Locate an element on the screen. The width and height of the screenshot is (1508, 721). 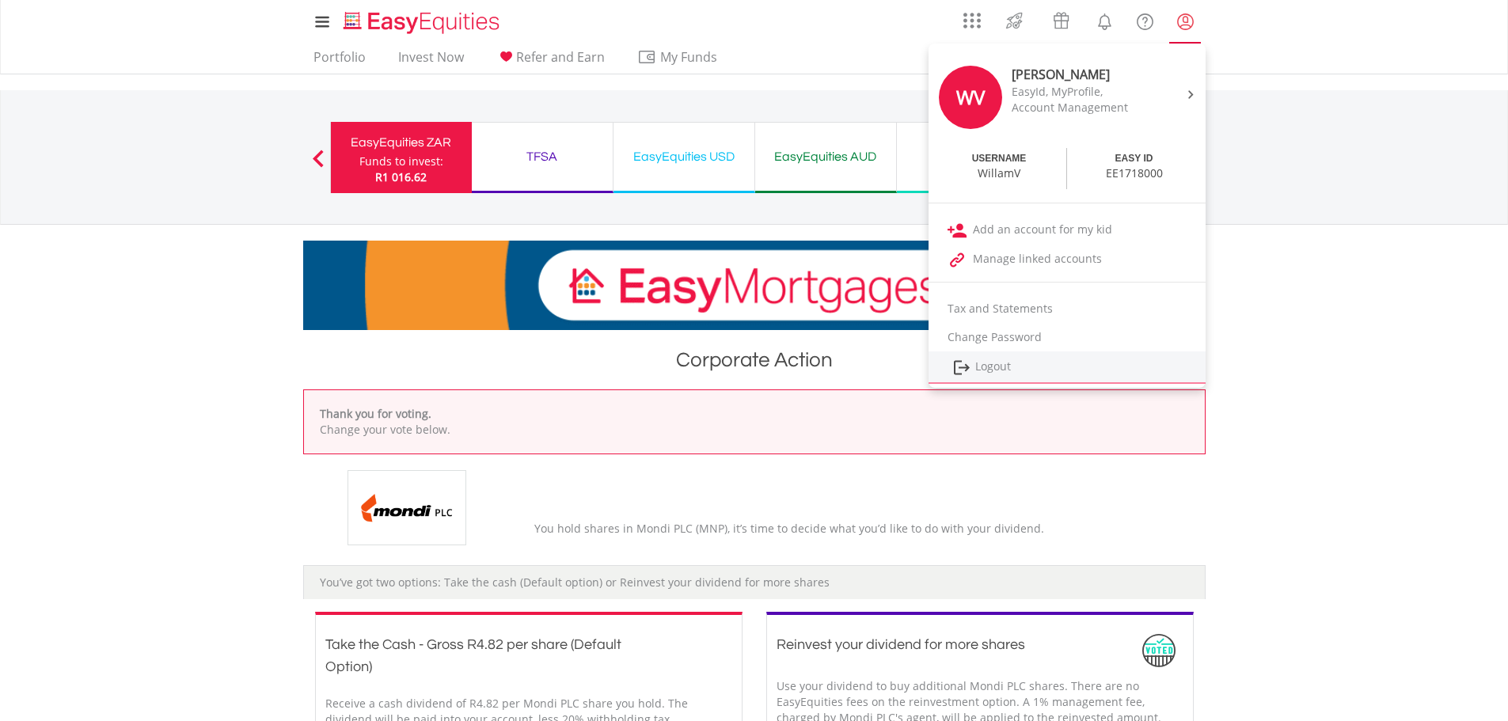
b: Thank you for voting. is located at coordinates (375, 413).